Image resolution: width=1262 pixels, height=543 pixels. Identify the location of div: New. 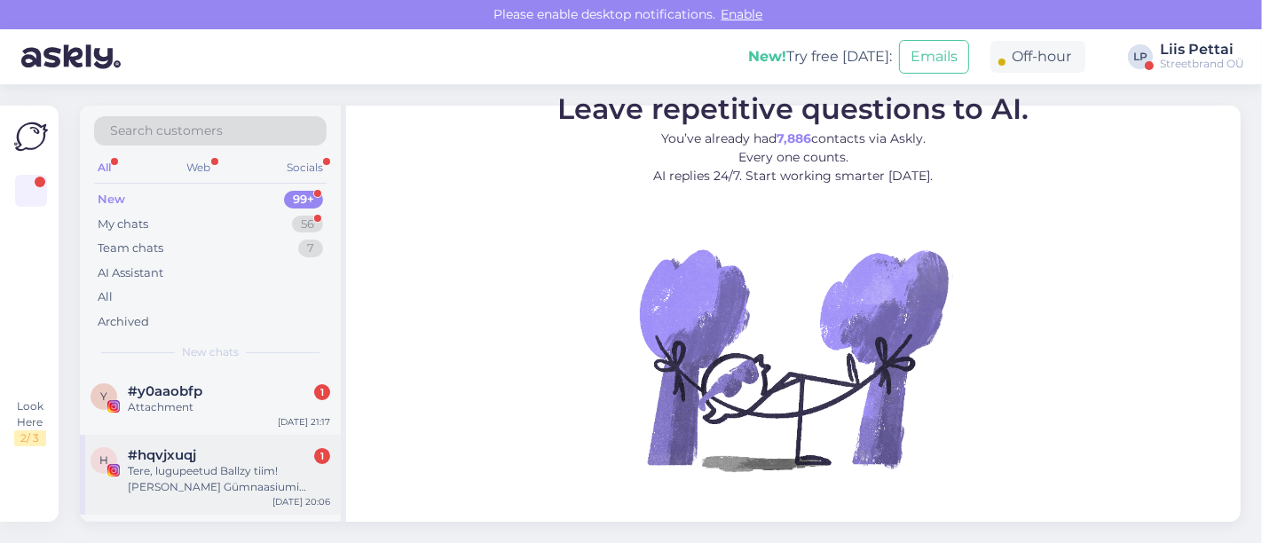
(111, 200).